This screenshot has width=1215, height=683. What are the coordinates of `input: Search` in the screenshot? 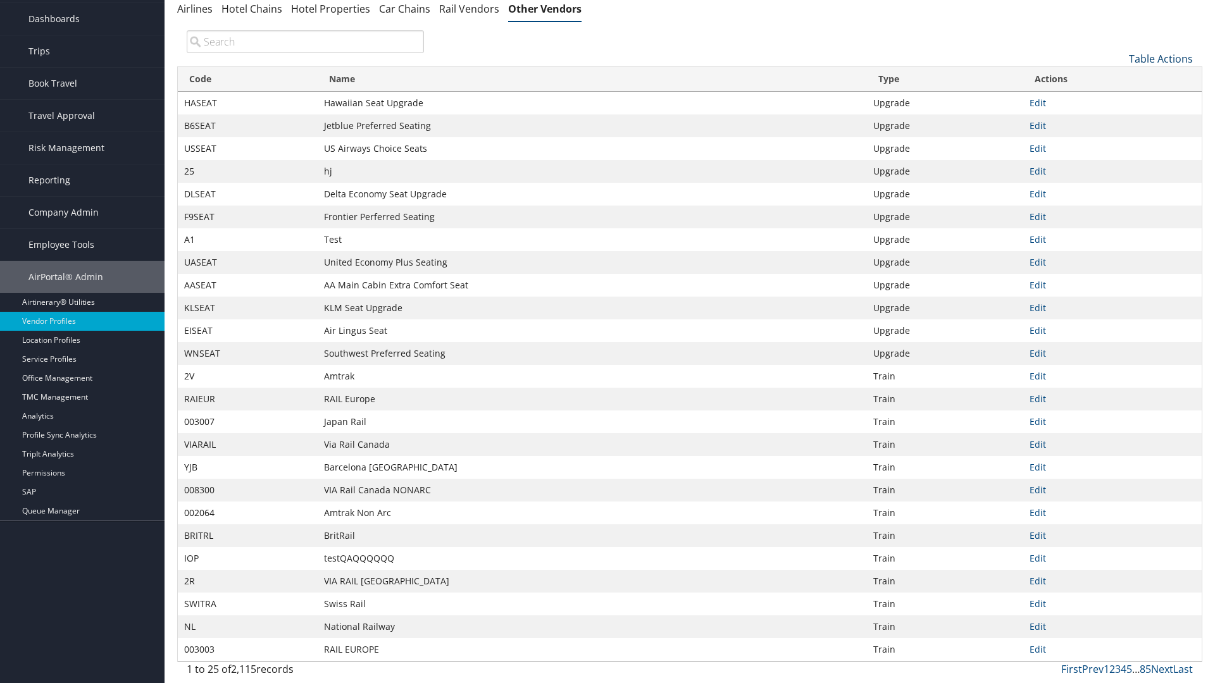 It's located at (305, 42).